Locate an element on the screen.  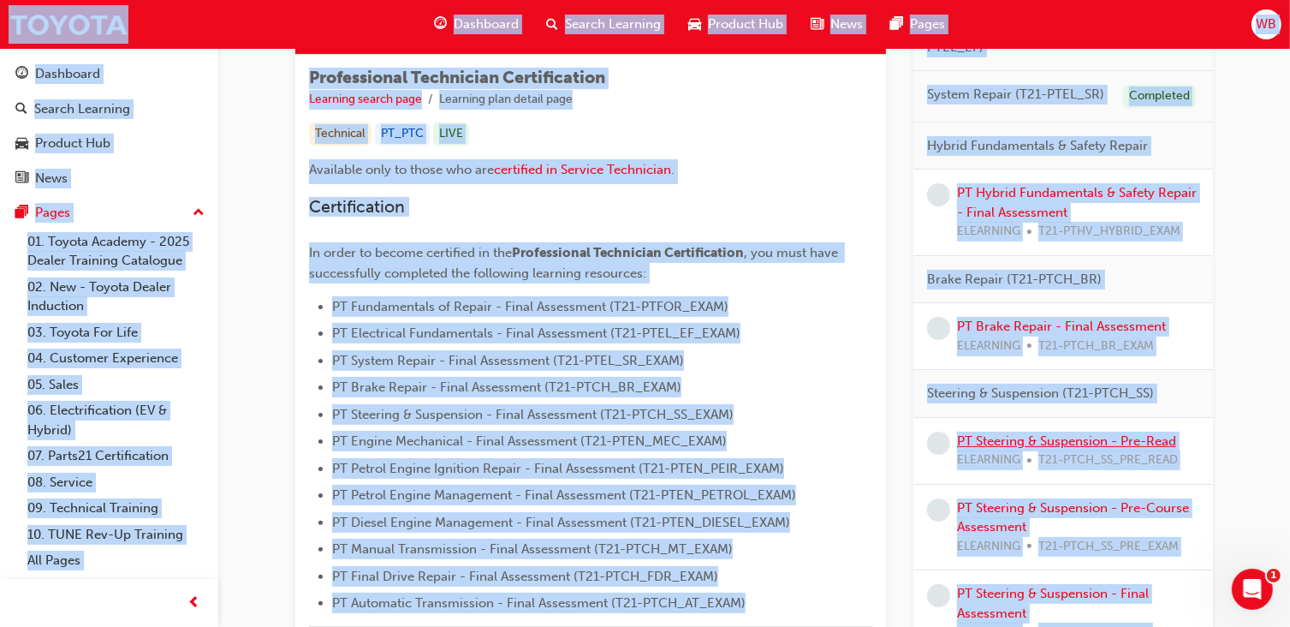
a: Product Hub is located at coordinates (109, 143).